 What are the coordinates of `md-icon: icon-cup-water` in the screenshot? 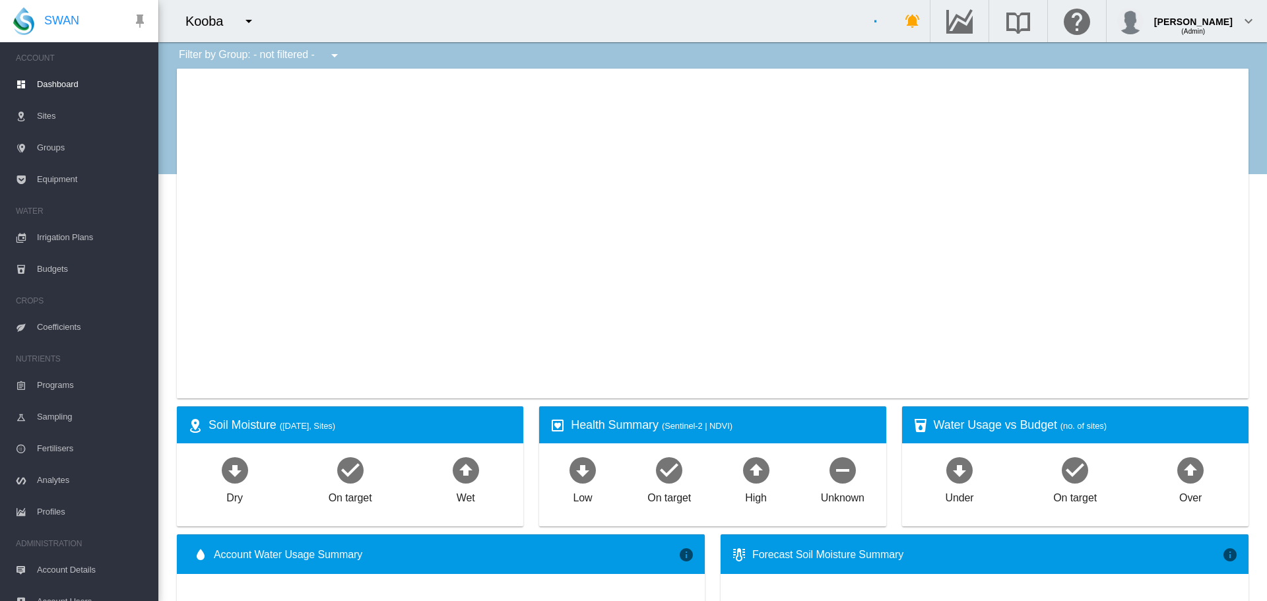 It's located at (920, 426).